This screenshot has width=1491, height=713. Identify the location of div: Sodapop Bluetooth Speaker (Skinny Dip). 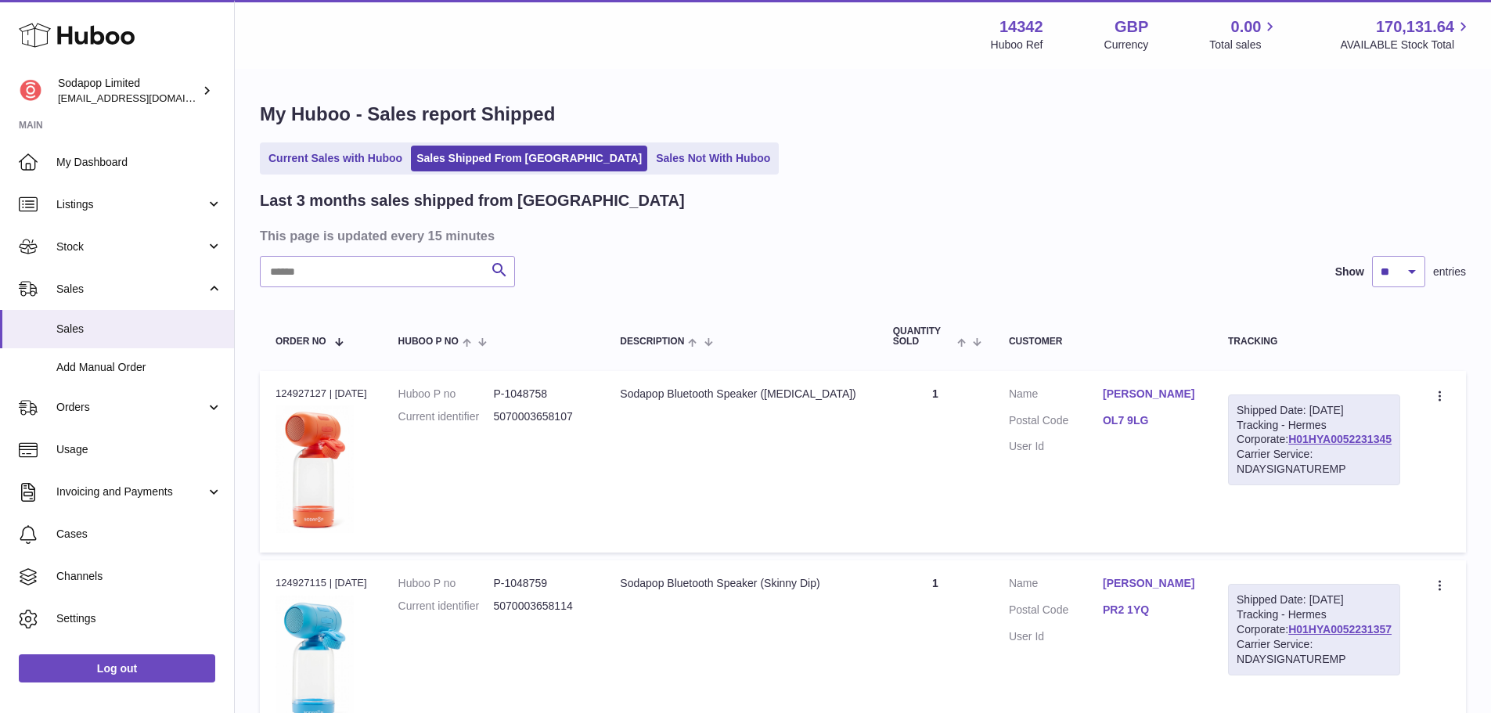
(741, 583).